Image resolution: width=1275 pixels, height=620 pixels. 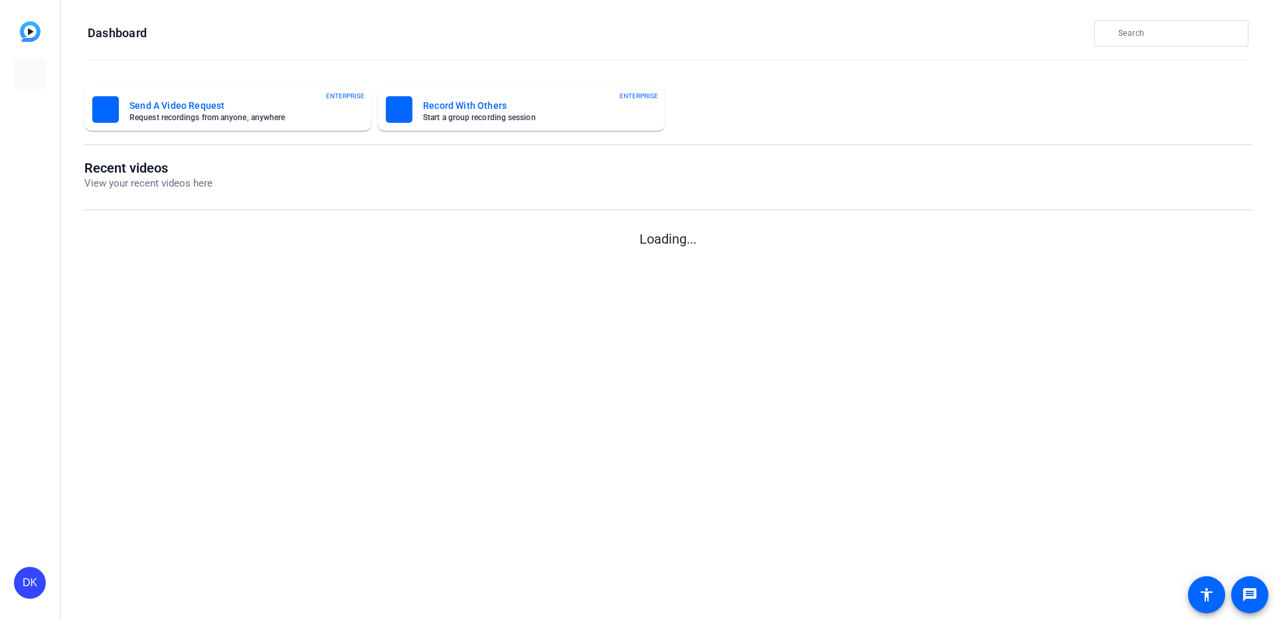 What do you see at coordinates (30, 583) in the screenshot?
I see `div: DK` at bounding box center [30, 583].